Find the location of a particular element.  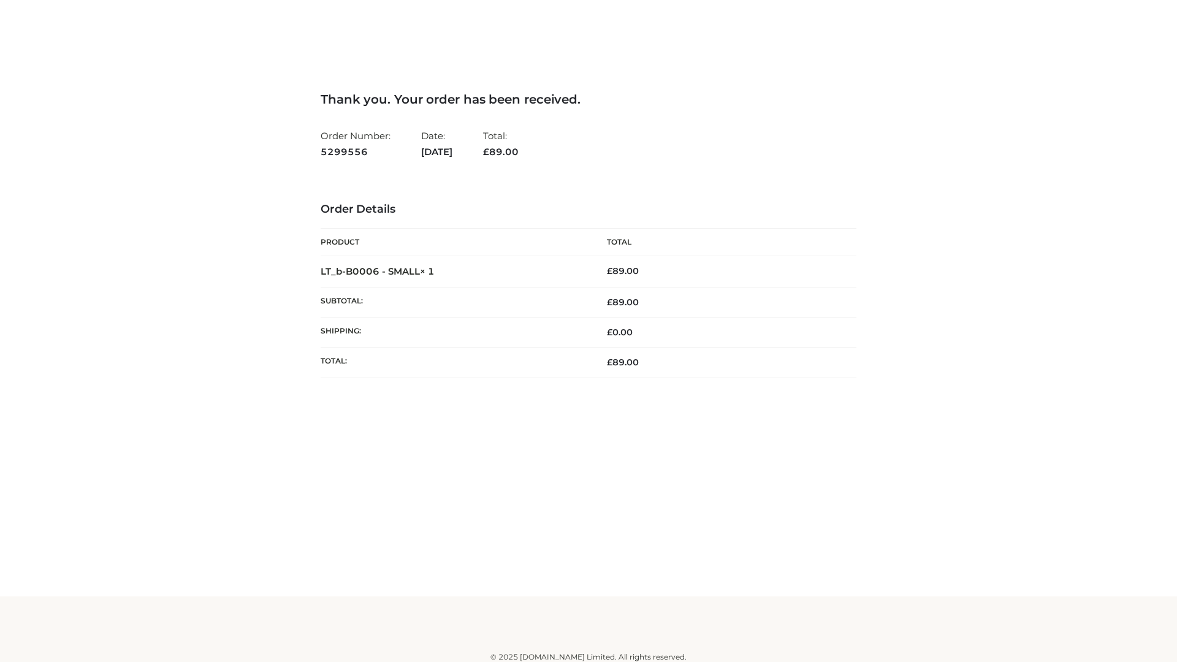

h3: Order Details is located at coordinates (589, 210).